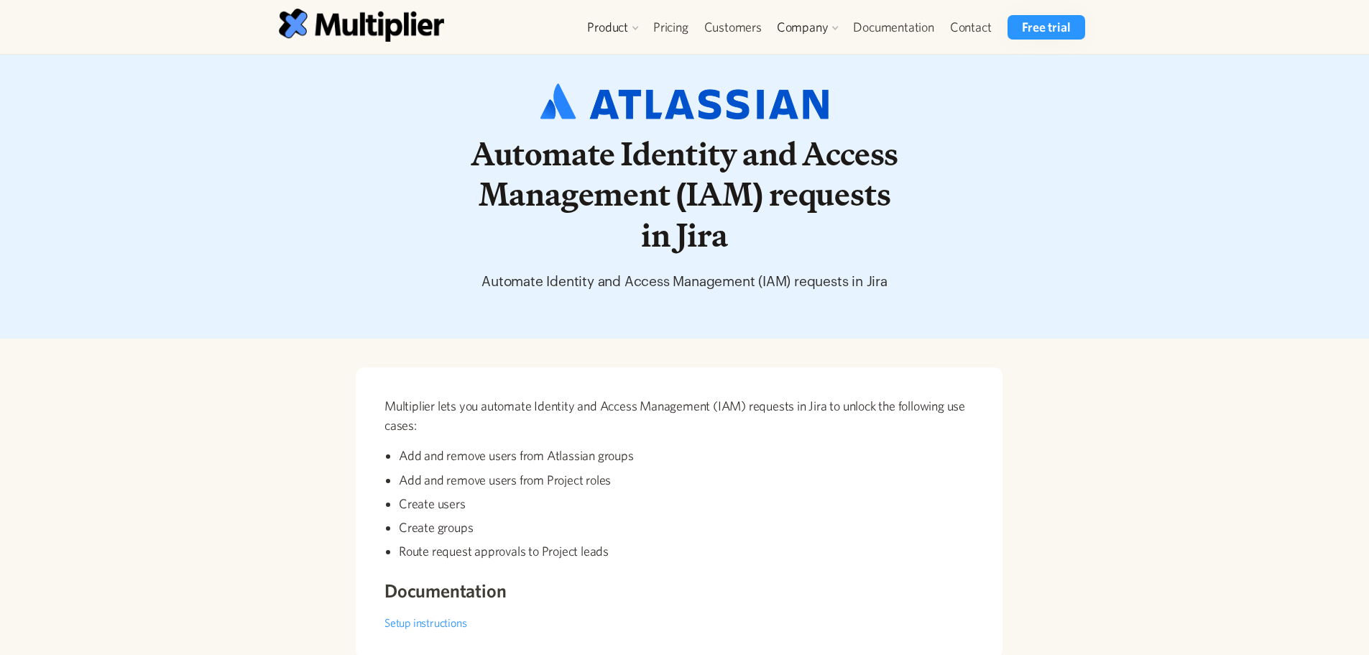 This screenshot has width=1369, height=655. What do you see at coordinates (971, 27) in the screenshot?
I see `a: Contact` at bounding box center [971, 27].